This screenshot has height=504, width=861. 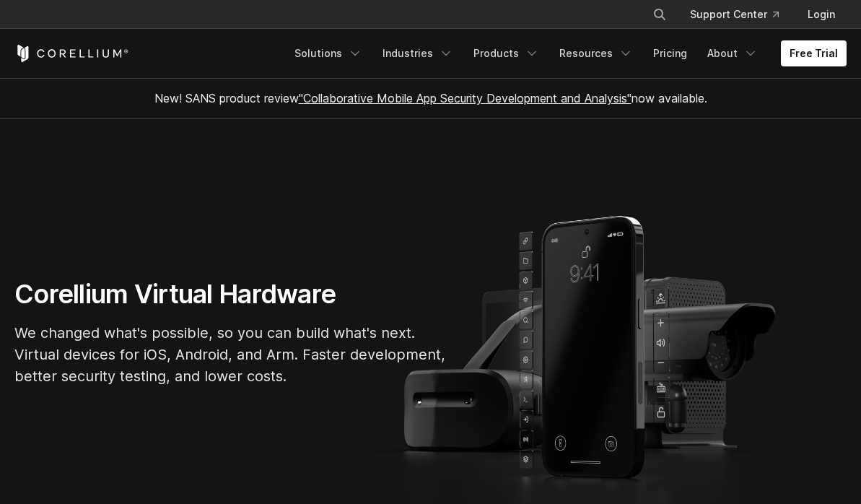 I want to click on a: Support Center, so click(x=734, y=14).